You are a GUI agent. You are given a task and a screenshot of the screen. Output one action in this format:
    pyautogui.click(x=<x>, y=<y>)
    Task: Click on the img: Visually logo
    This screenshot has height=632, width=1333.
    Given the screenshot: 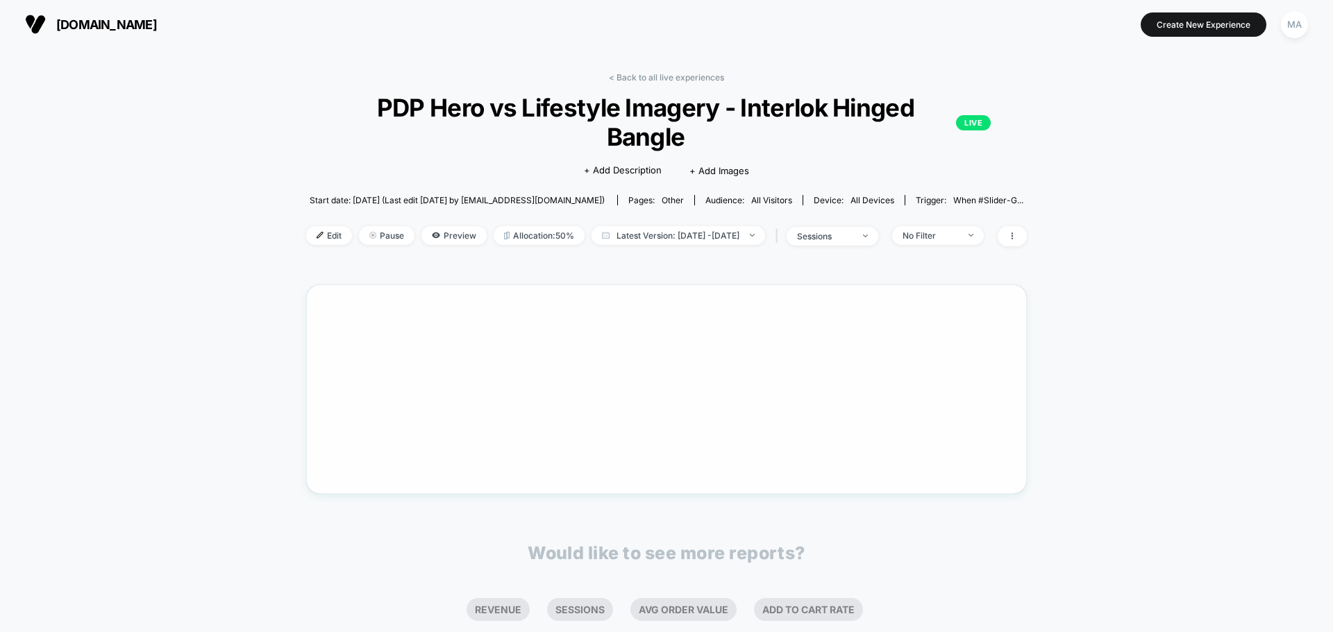 What is the action you would take?
    pyautogui.click(x=35, y=24)
    